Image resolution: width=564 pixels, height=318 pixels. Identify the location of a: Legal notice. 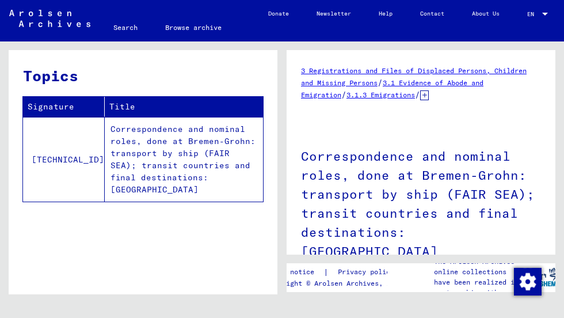
(295, 272).